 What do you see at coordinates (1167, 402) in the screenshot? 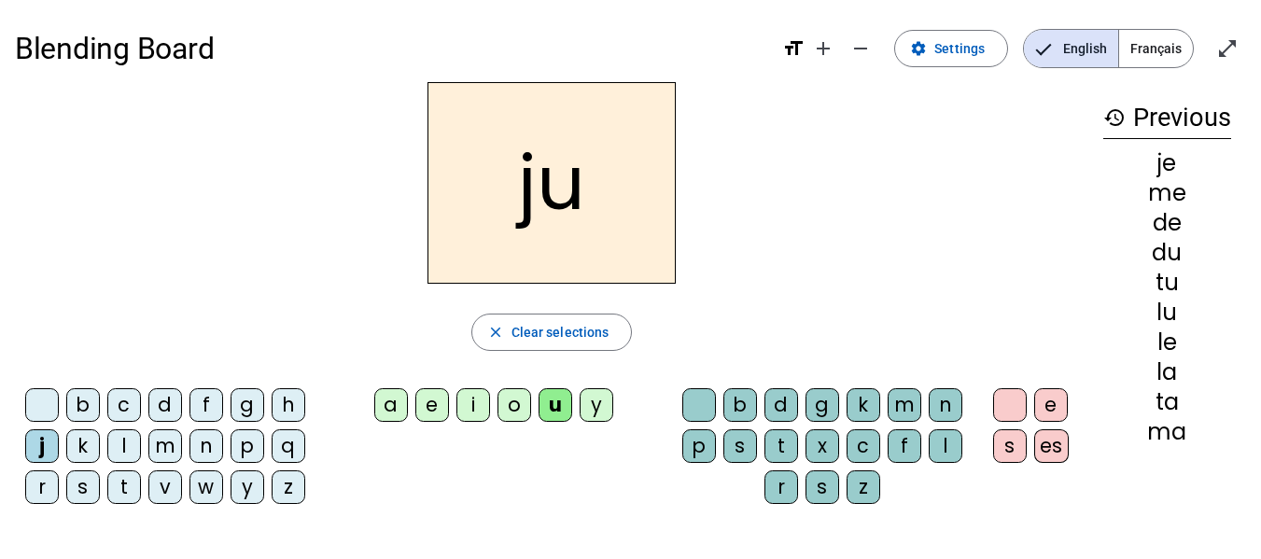
I see `div: ta` at bounding box center [1167, 402].